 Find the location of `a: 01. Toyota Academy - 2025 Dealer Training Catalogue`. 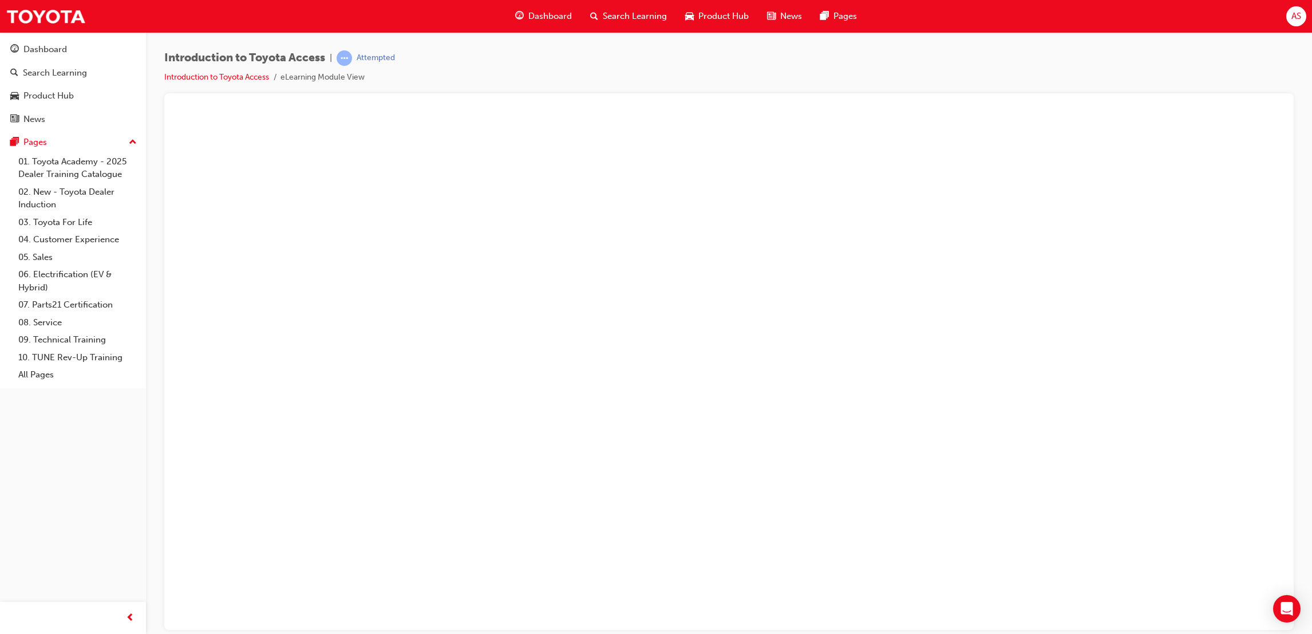

a: 01. Toyota Academy - 2025 Dealer Training Catalogue is located at coordinates (77, 168).